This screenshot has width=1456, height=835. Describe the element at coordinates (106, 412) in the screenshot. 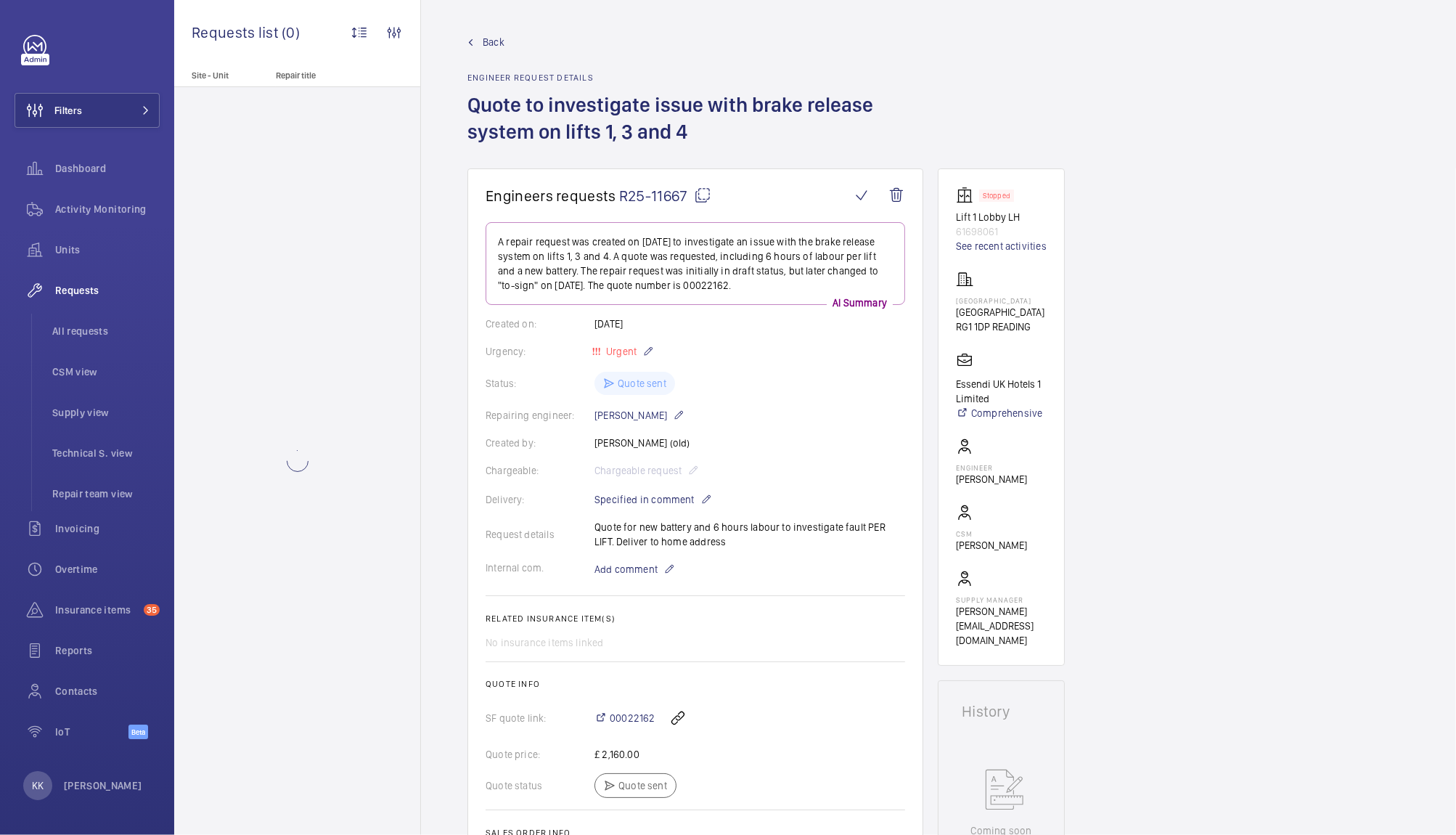

I see `span: Supply view` at that location.